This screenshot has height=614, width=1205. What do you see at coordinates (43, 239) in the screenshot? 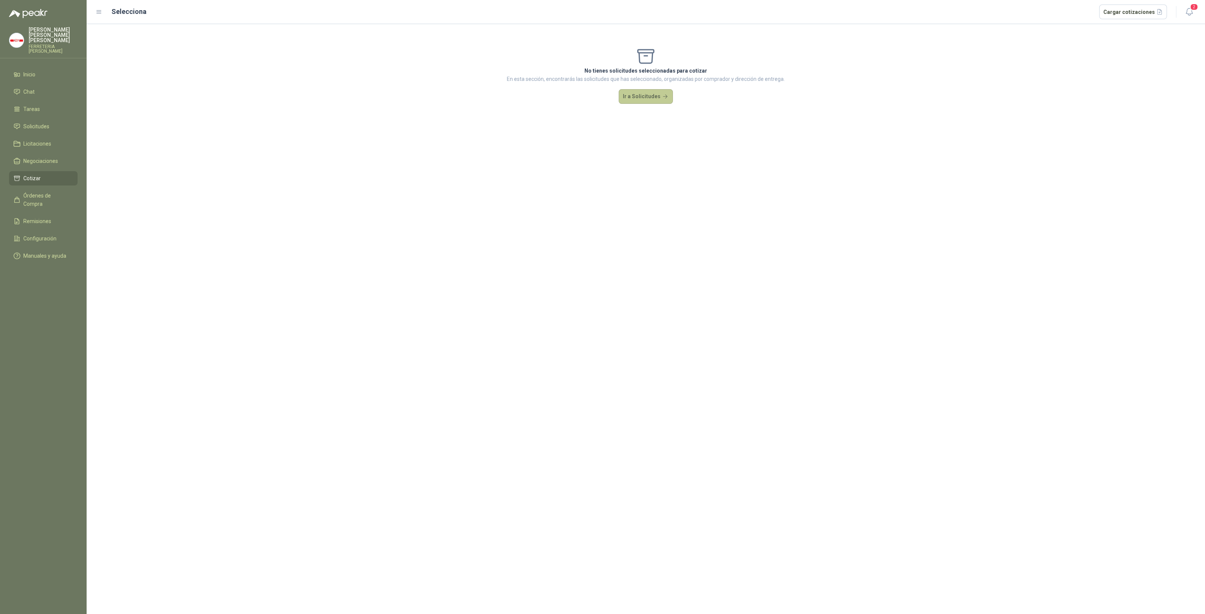
I see `a: Configuración` at bounding box center [43, 239].